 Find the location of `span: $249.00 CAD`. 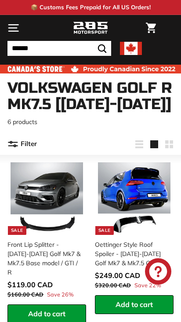

span: $249.00 CAD is located at coordinates (118, 276).